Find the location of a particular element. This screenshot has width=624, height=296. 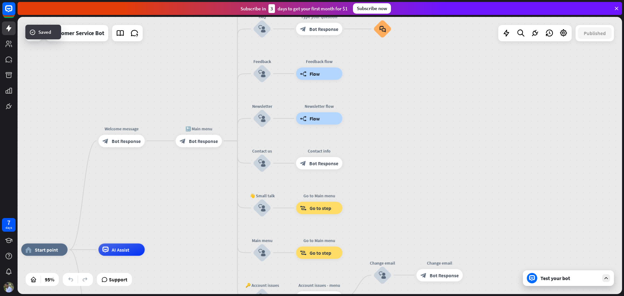

span: AI Assist is located at coordinates (121, 250).